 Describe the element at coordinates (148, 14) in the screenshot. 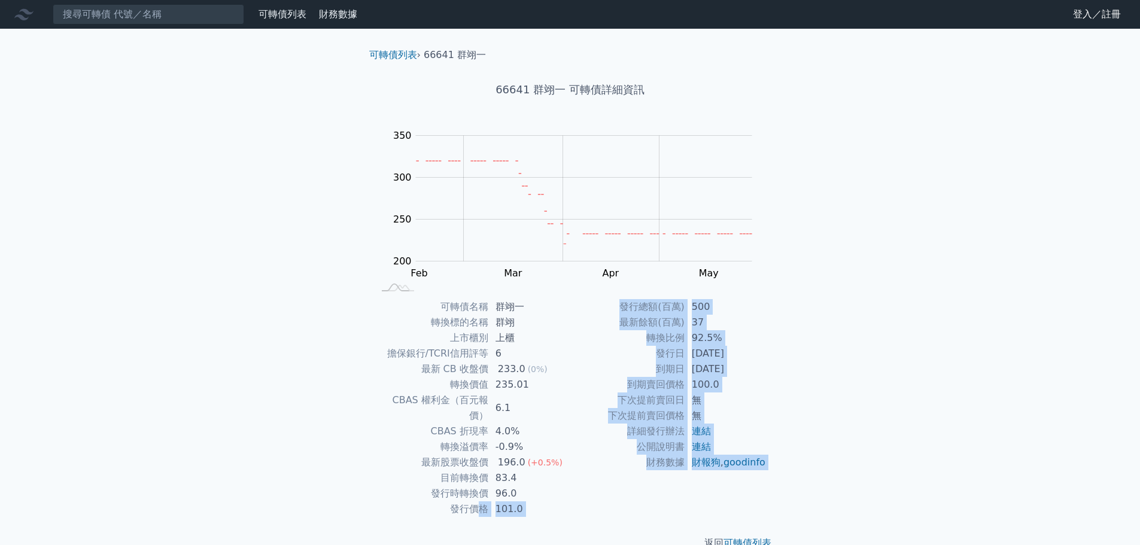

I see `input: 搜尋可轉債 代號／名稱` at that location.